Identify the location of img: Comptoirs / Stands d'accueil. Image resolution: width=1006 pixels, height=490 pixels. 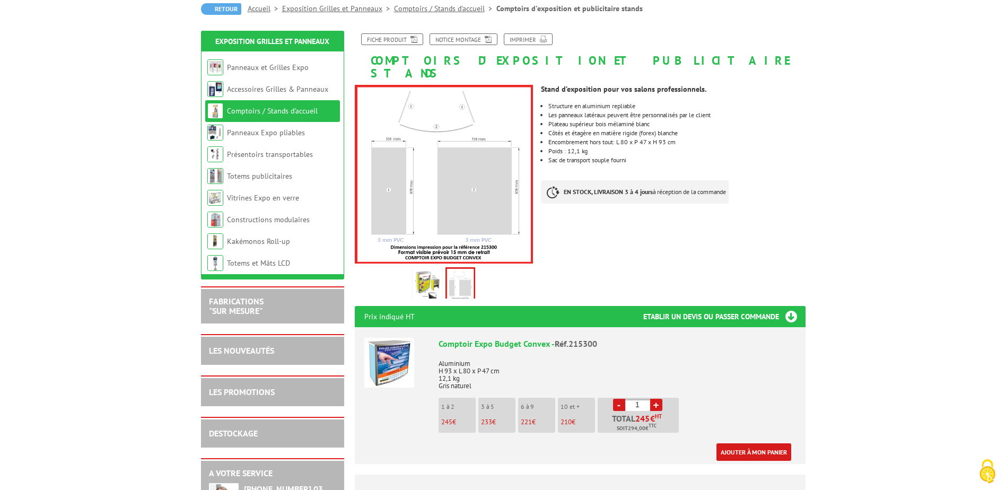
(215, 111).